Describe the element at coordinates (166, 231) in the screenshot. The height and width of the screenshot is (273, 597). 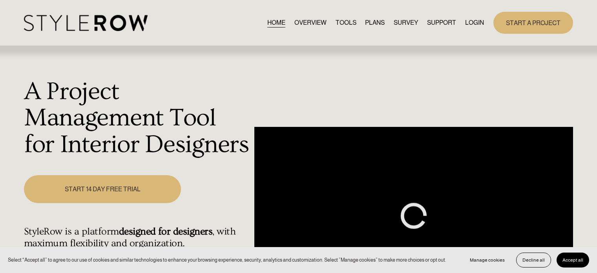
I see `strong: designed for designers` at that location.